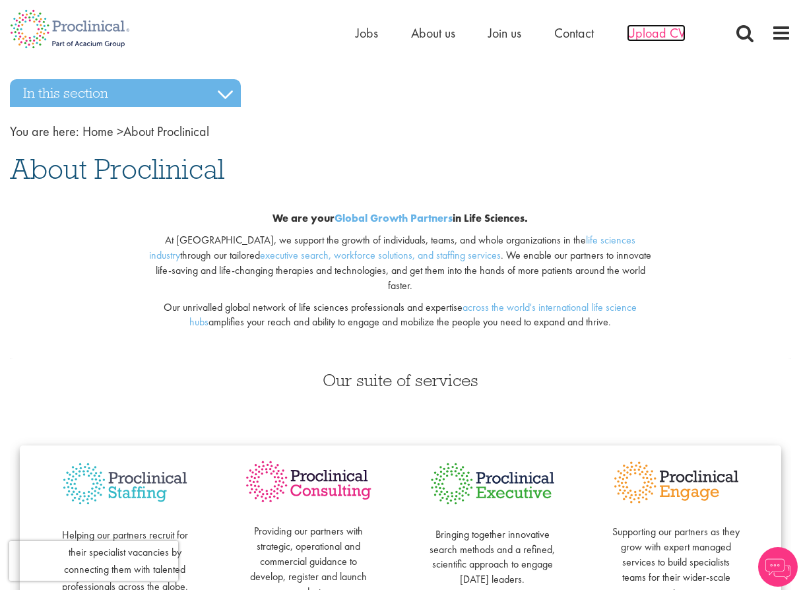 The width and height of the screenshot is (801, 590). What do you see at coordinates (98, 131) in the screenshot?
I see `a: breadcrumb link to Home` at bounding box center [98, 131].